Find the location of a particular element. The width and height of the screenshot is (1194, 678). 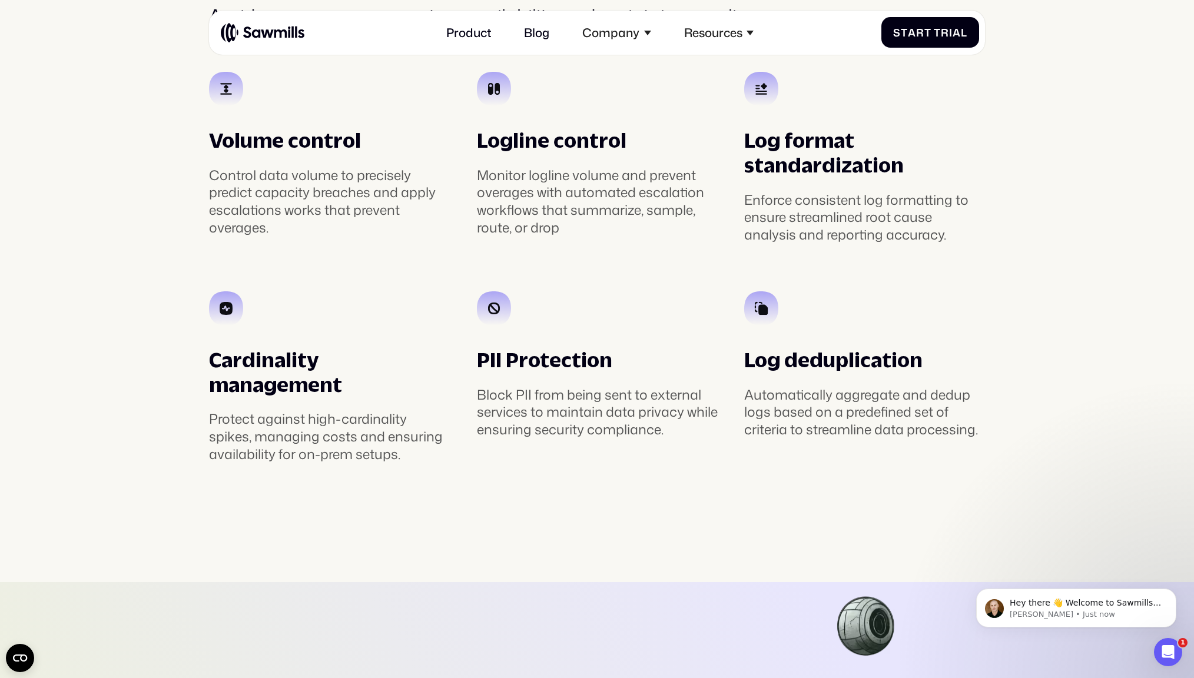

div: message notification from Winston, Just now. Hey there 👋 Welcome to Sawmills. The smart telemetry... is located at coordinates (118, 44).